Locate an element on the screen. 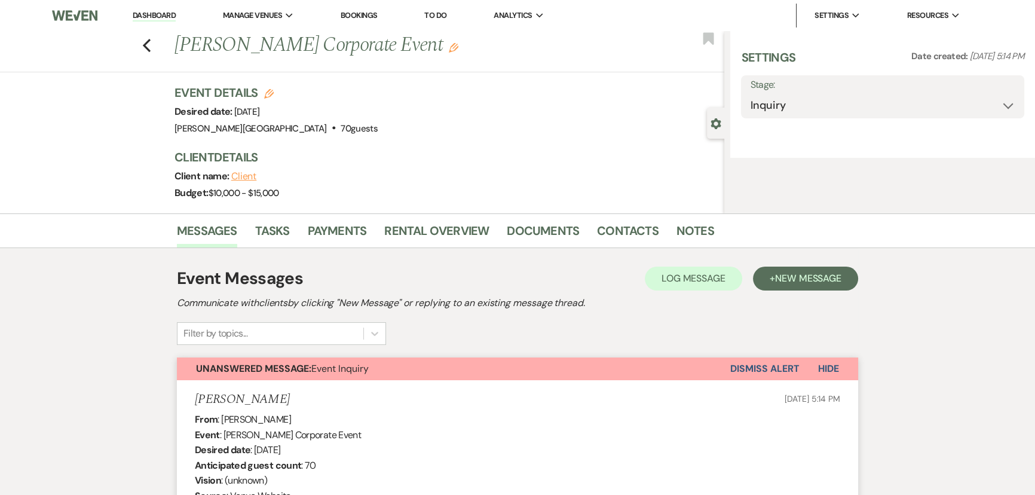  span: Settings is located at coordinates (831, 16).